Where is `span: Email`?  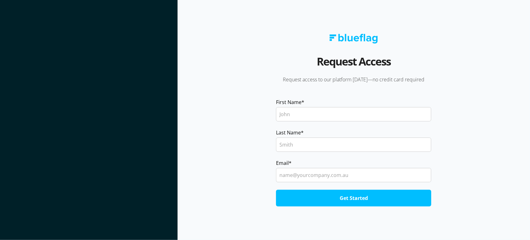
span: Email is located at coordinates (282, 163).